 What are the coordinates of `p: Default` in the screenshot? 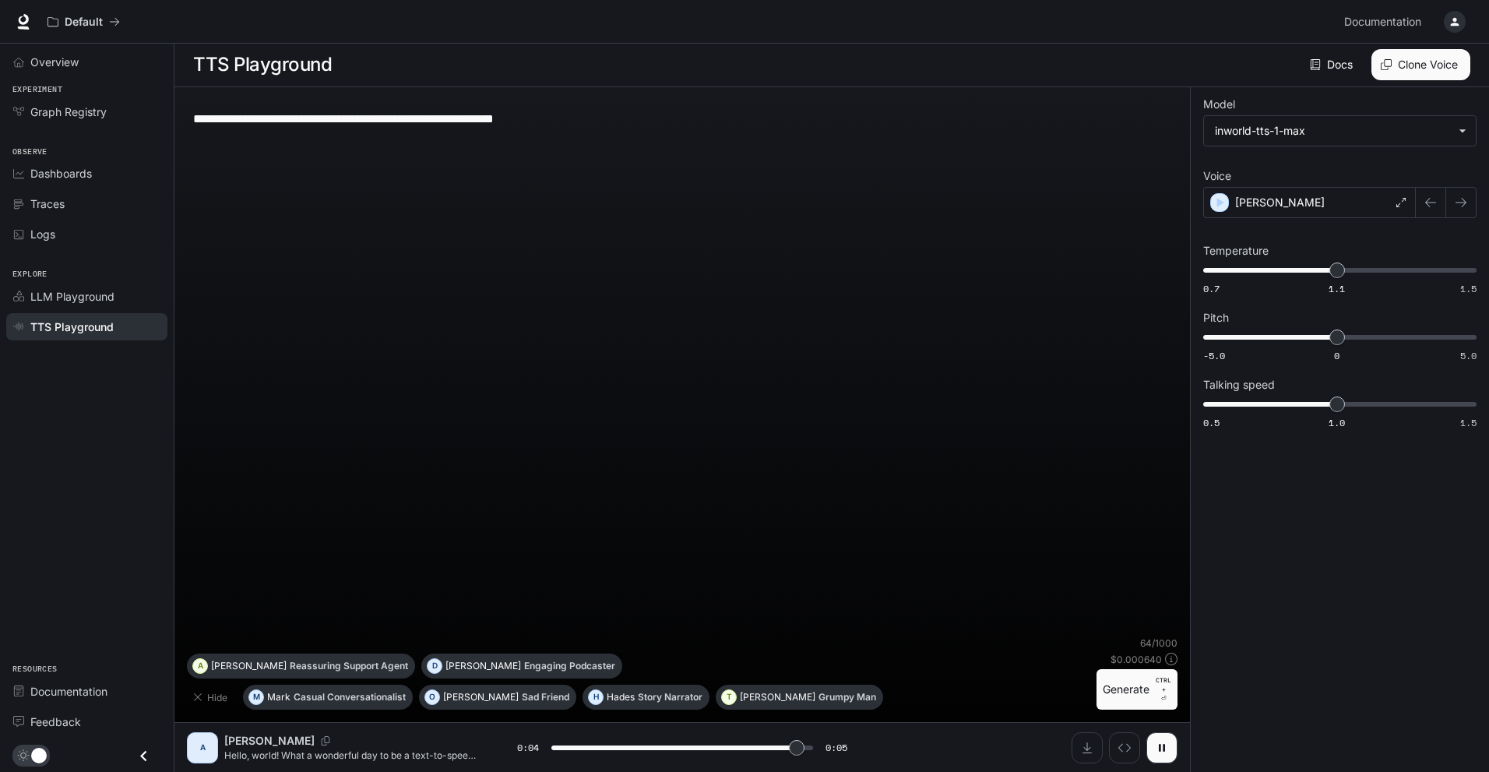 It's located at (83, 22).